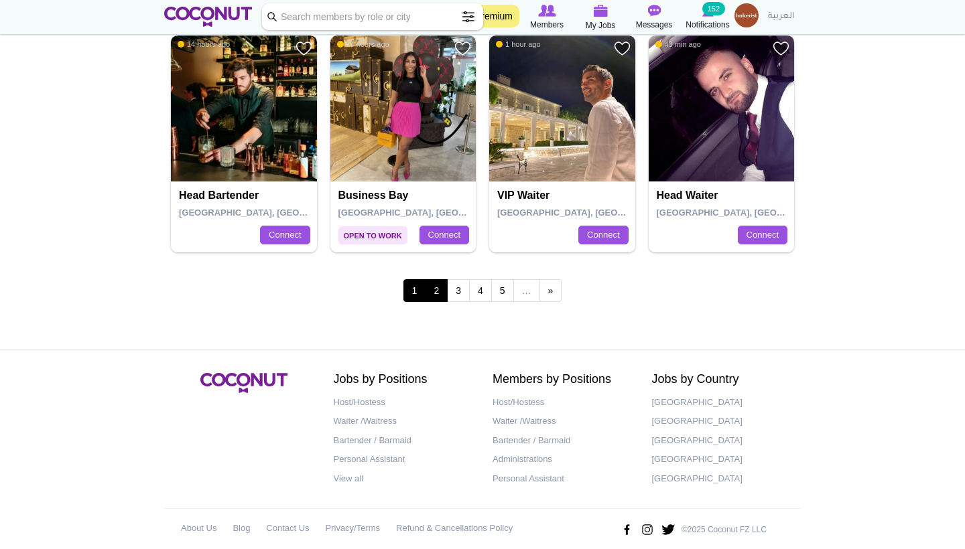 This screenshot has width=965, height=549. Describe the element at coordinates (562, 460) in the screenshot. I see `a: Administrations` at that location.